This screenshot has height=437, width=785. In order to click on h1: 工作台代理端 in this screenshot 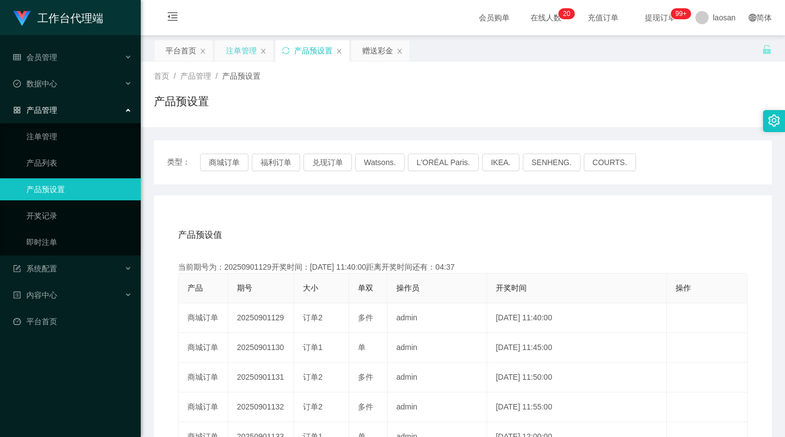, I will do `click(70, 18)`.